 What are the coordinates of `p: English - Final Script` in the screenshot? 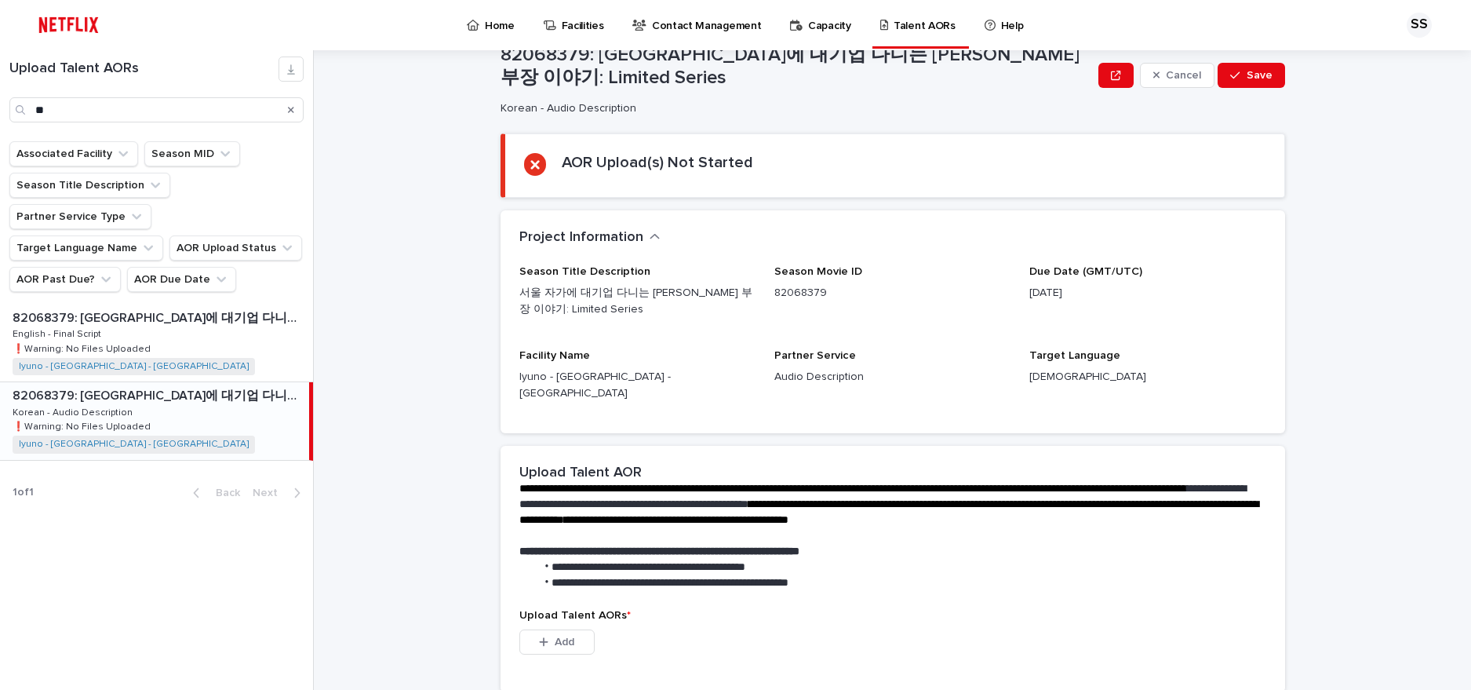 It's located at (58, 333).